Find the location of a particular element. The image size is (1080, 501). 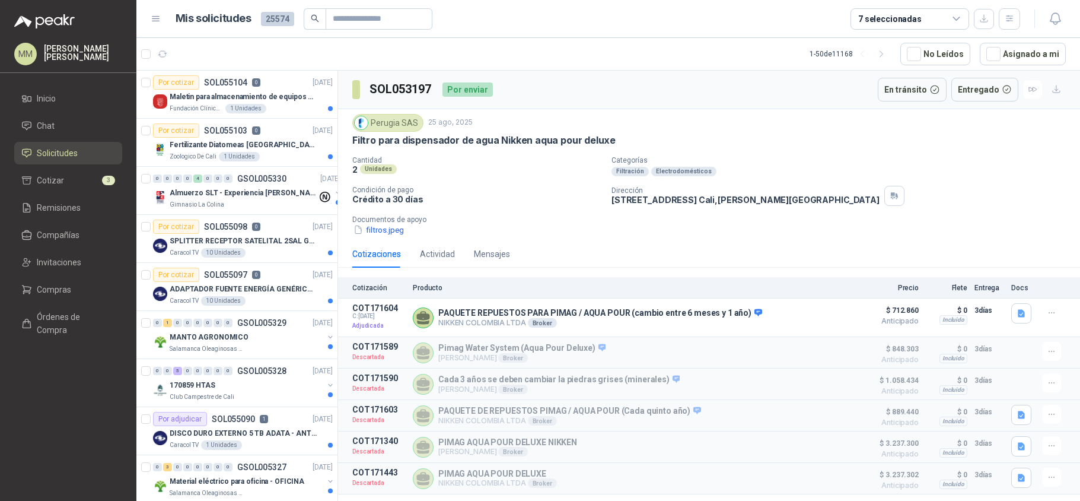

p: COT171340 is located at coordinates (379, 441).